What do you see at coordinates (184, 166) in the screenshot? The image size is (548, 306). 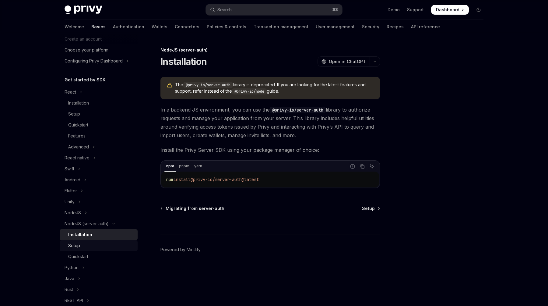 I see `div: pnpm` at bounding box center [184, 166].